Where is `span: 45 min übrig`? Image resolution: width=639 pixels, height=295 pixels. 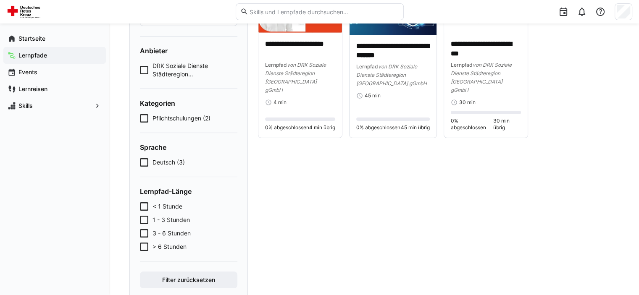 span: 45 min übrig is located at coordinates (415, 128).